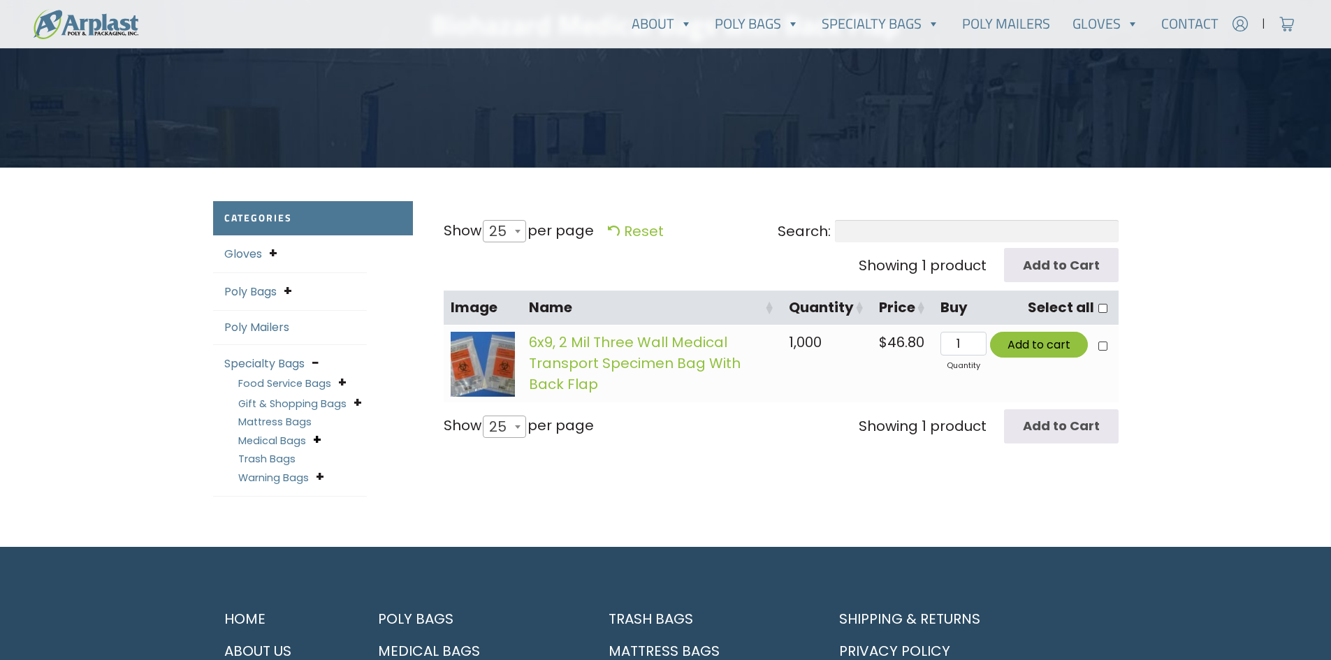 Image resolution: width=1331 pixels, height=660 pixels. What do you see at coordinates (903, 308) in the screenshot?
I see `th: Price: activate to sort column ascending` at bounding box center [903, 308].